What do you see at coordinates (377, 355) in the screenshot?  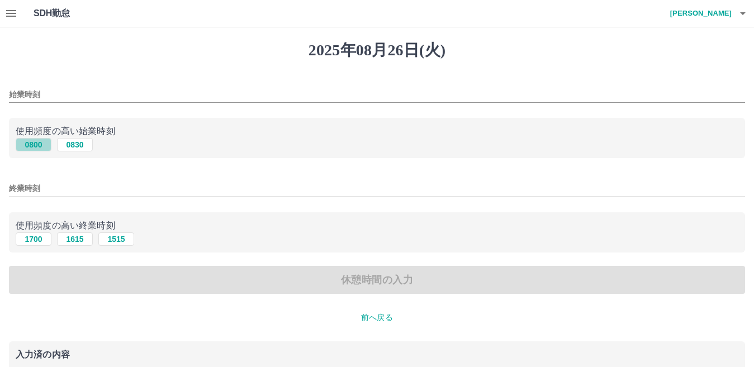 I see `p: 入力済の内容` at bounding box center [377, 355].